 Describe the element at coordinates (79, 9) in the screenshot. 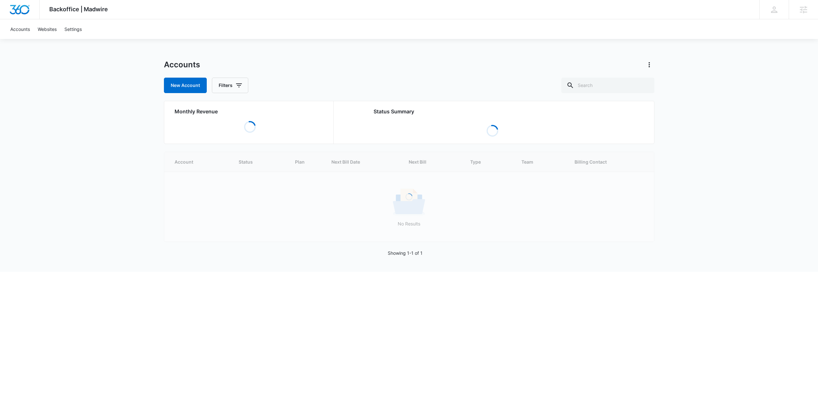

I see `span: Backoffice | Madwire` at that location.